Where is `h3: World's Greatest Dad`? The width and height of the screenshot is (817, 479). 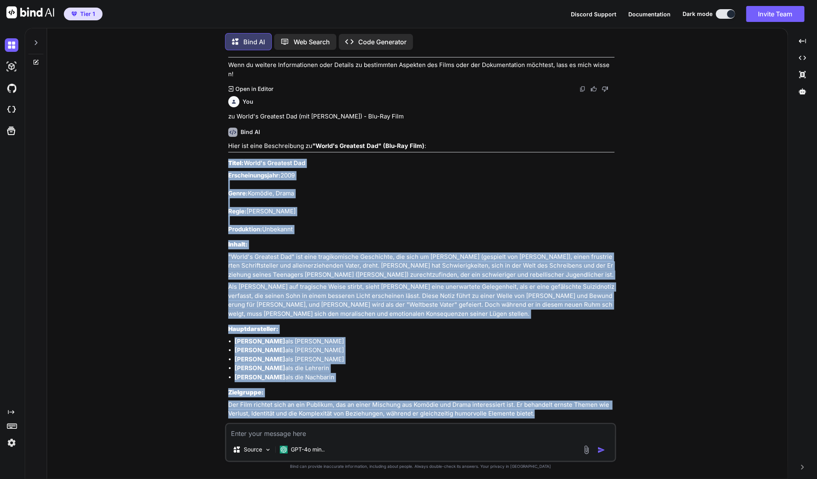
h3: World's Greatest Dad is located at coordinates (421, 163).